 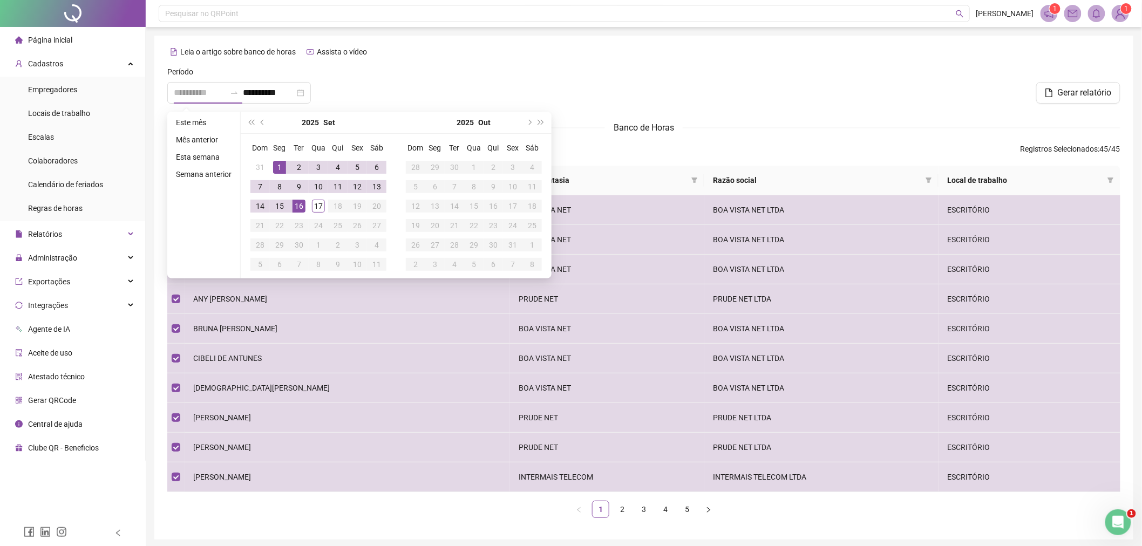 I want to click on td: 2025-09-23, so click(x=299, y=226).